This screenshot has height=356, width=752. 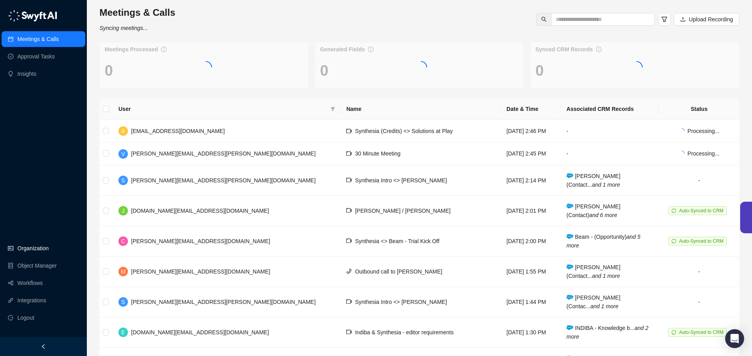 What do you see at coordinates (123, 211) in the screenshot?
I see `span: J` at bounding box center [123, 211].